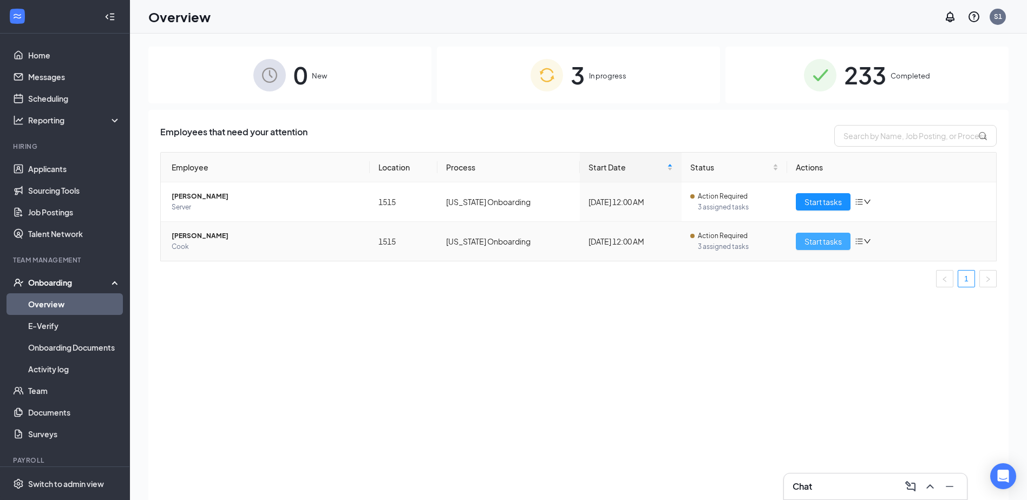 This screenshot has width=1027, height=500. I want to click on a: Documents, so click(74, 412).